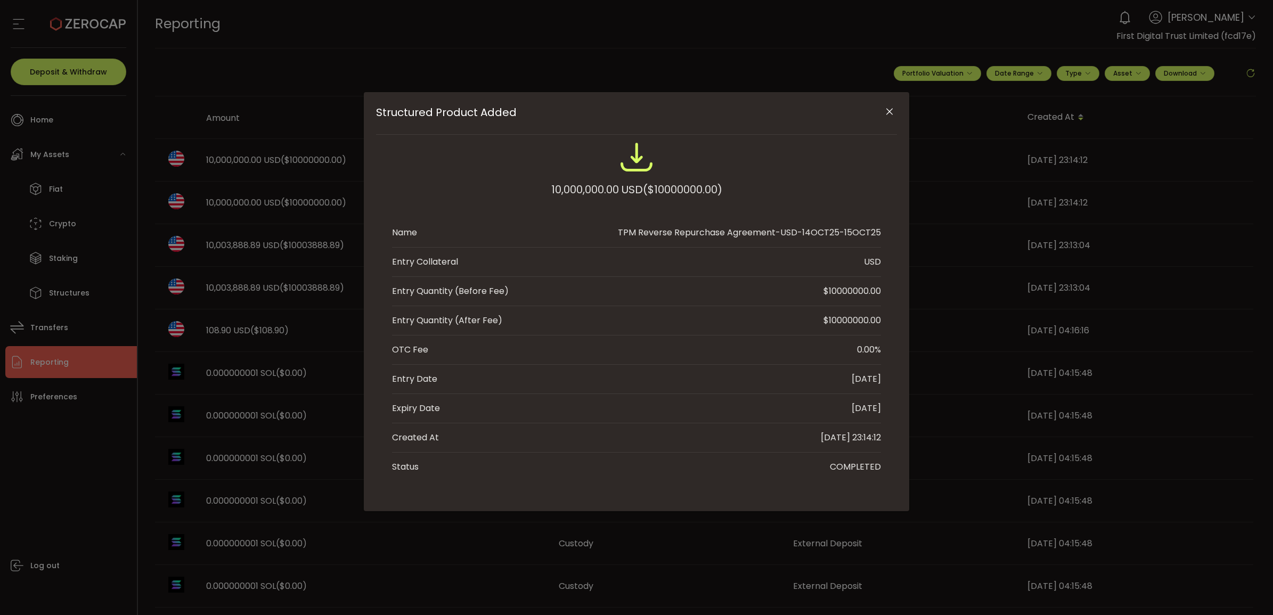 This screenshot has height=615, width=1273. What do you see at coordinates (873, 262) in the screenshot?
I see `div: USD` at bounding box center [873, 262].